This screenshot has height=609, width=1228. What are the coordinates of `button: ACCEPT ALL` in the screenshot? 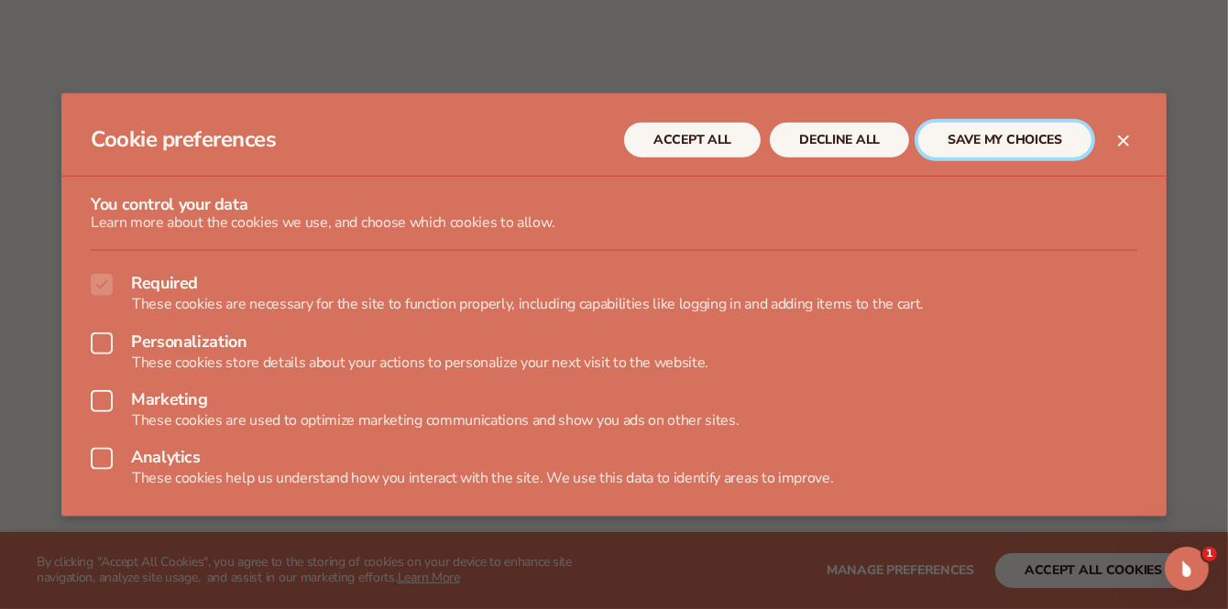 It's located at (692, 139).